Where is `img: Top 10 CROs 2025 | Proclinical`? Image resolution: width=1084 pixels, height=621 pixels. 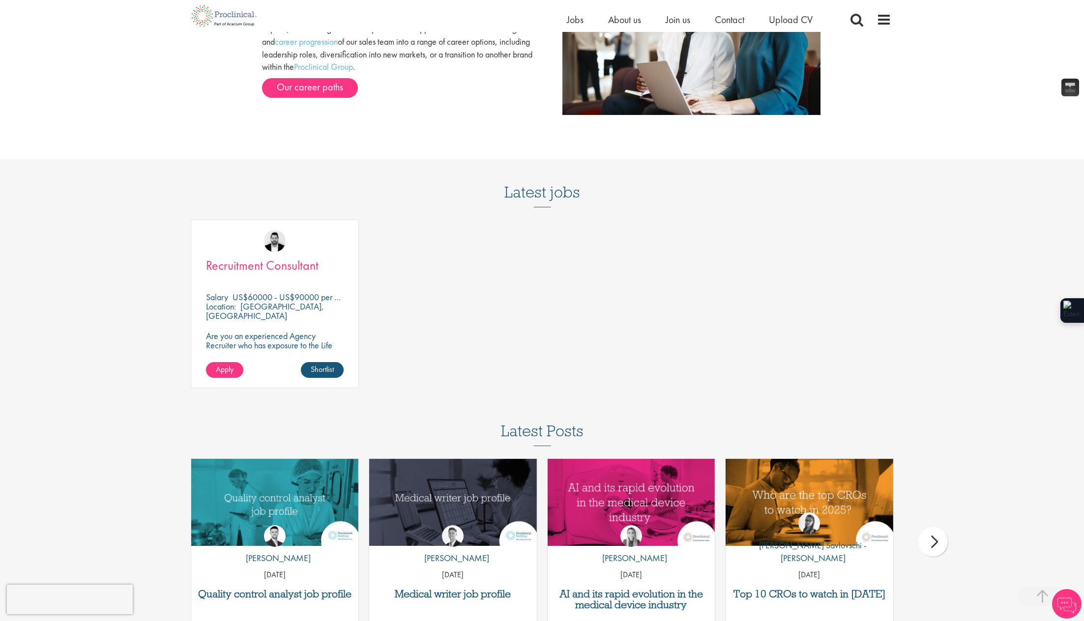 img: Top 10 CROs 2025 | Proclinical is located at coordinates (809, 502).